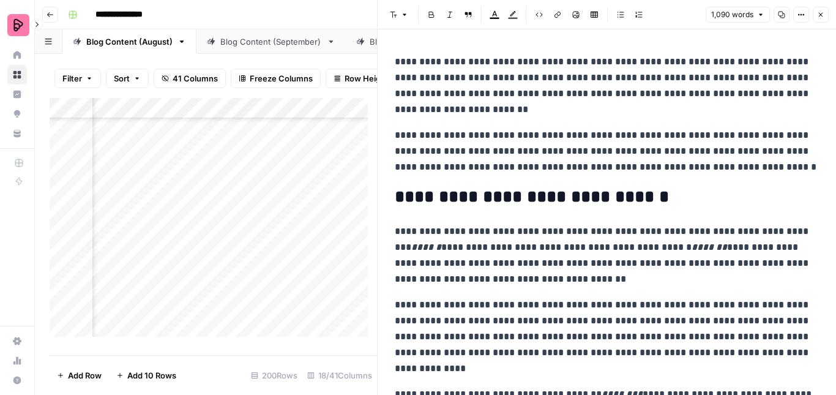 The width and height of the screenshot is (836, 395). I want to click on button: Row Height, so click(361, 78).